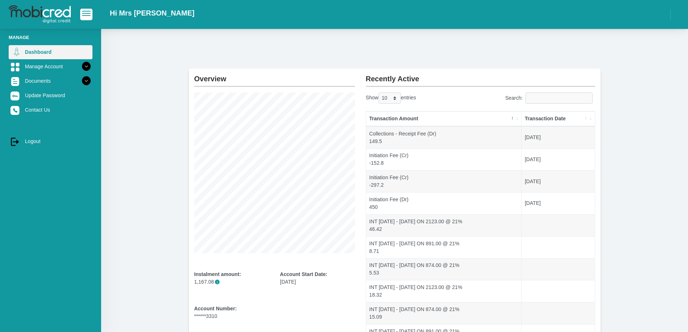 Image resolution: width=688 pixels, height=332 pixels. Describe the element at coordinates (51, 52) in the screenshot. I see `a: Dashboard` at that location.